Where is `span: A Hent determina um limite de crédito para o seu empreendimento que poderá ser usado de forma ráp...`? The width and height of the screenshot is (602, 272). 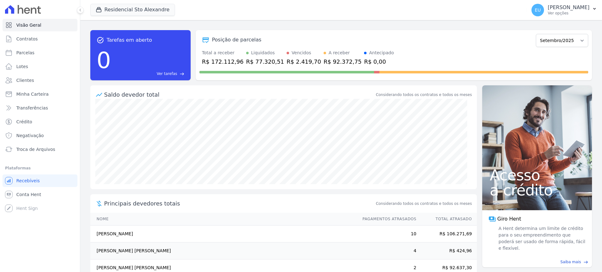 span: A Hent determina um limite de crédito para o seu empreendimento que poderá ser usado de forma ráp... is located at coordinates (542, 238).